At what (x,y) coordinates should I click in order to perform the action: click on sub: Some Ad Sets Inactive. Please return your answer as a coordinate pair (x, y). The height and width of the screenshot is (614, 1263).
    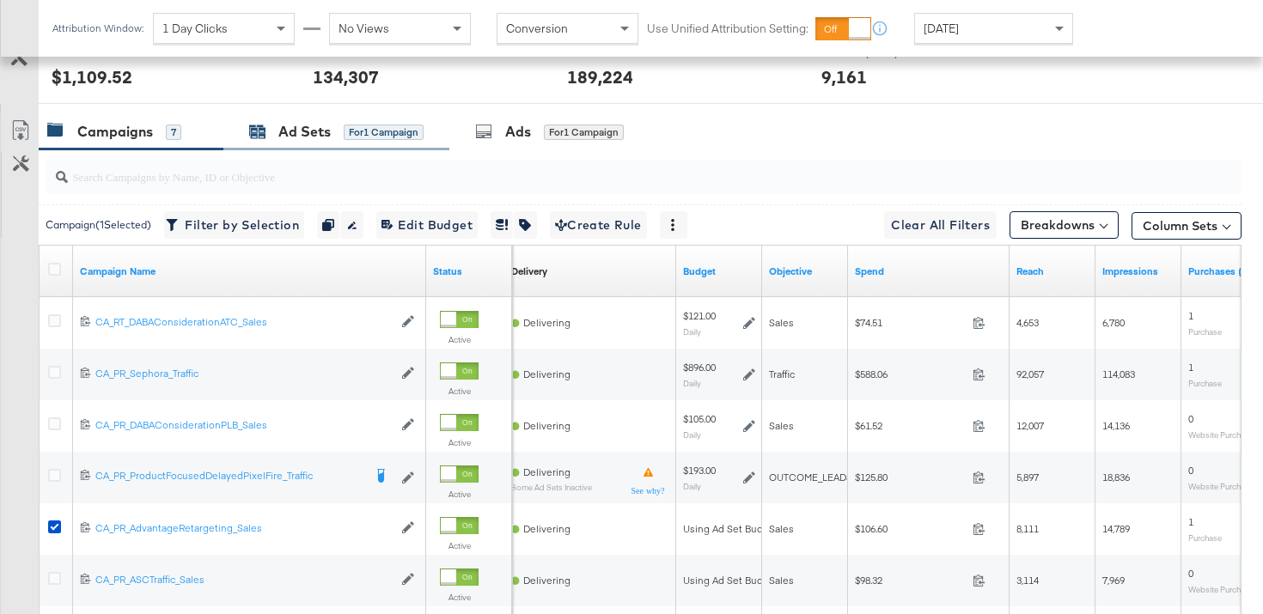
    Looking at the image, I should click on (552, 487).